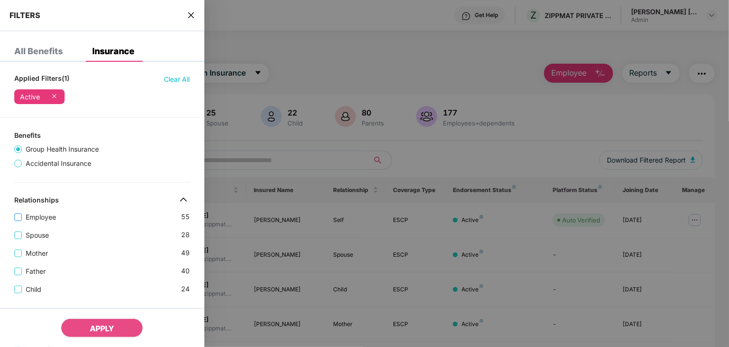  Describe the element at coordinates (42, 79) in the screenshot. I see `span: Applied Filters(1)` at that location.